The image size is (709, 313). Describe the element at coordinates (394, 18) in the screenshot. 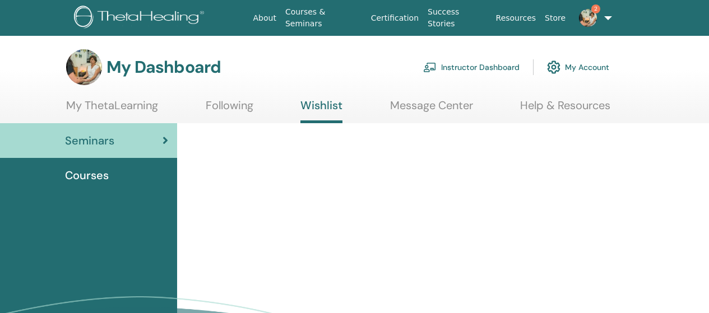

I see `a: Certification` at that location.